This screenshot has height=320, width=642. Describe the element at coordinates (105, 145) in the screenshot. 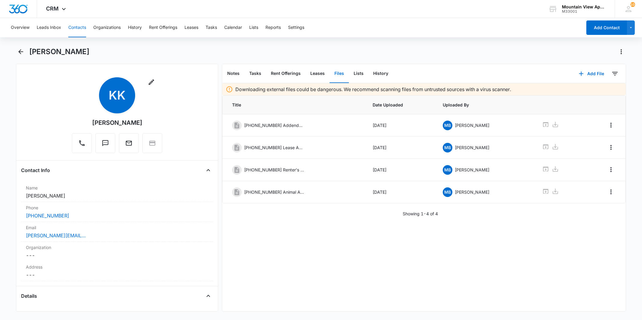

I see `a: Text` at that location.